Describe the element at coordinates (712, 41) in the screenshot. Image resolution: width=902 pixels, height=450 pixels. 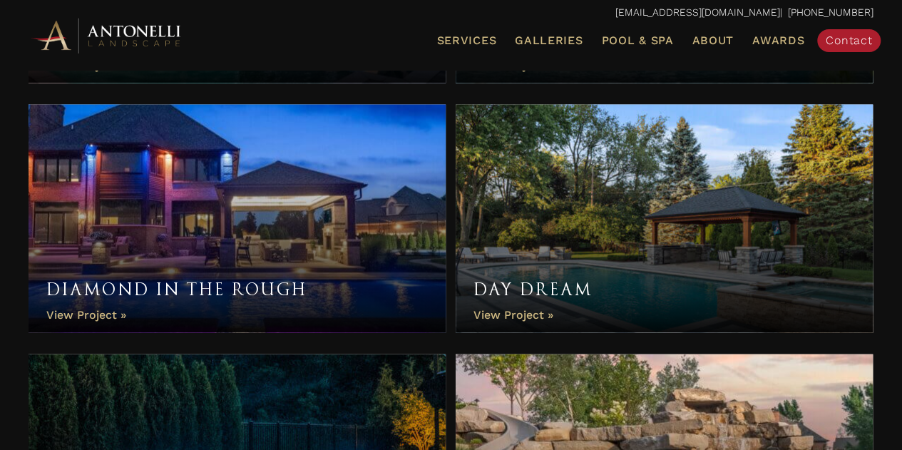
I see `a: About` at that location.